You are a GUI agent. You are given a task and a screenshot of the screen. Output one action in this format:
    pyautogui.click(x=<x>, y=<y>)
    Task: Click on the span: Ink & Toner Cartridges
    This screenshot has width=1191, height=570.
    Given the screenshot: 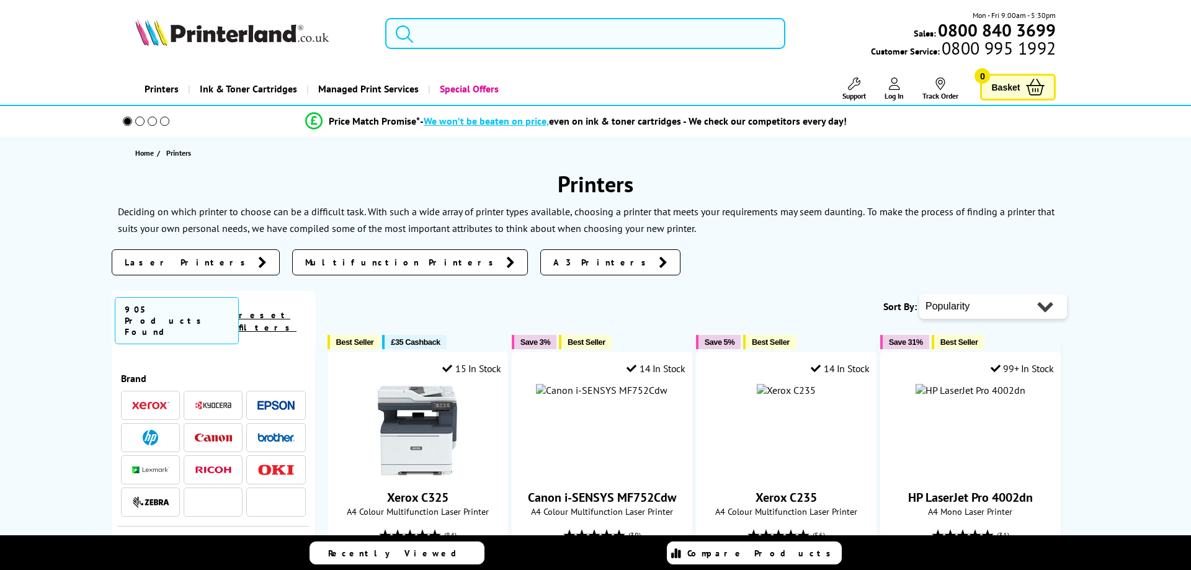 What is the action you would take?
    pyautogui.click(x=248, y=89)
    